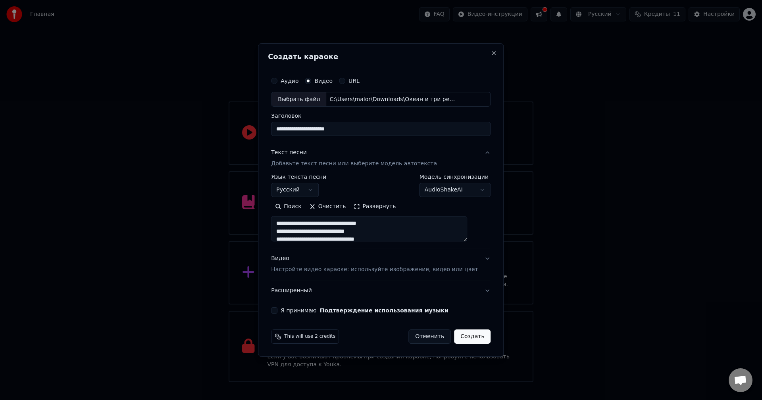 This screenshot has height=400, width=762. Describe the element at coordinates (472, 337) in the screenshot. I see `button: Создать` at that location.